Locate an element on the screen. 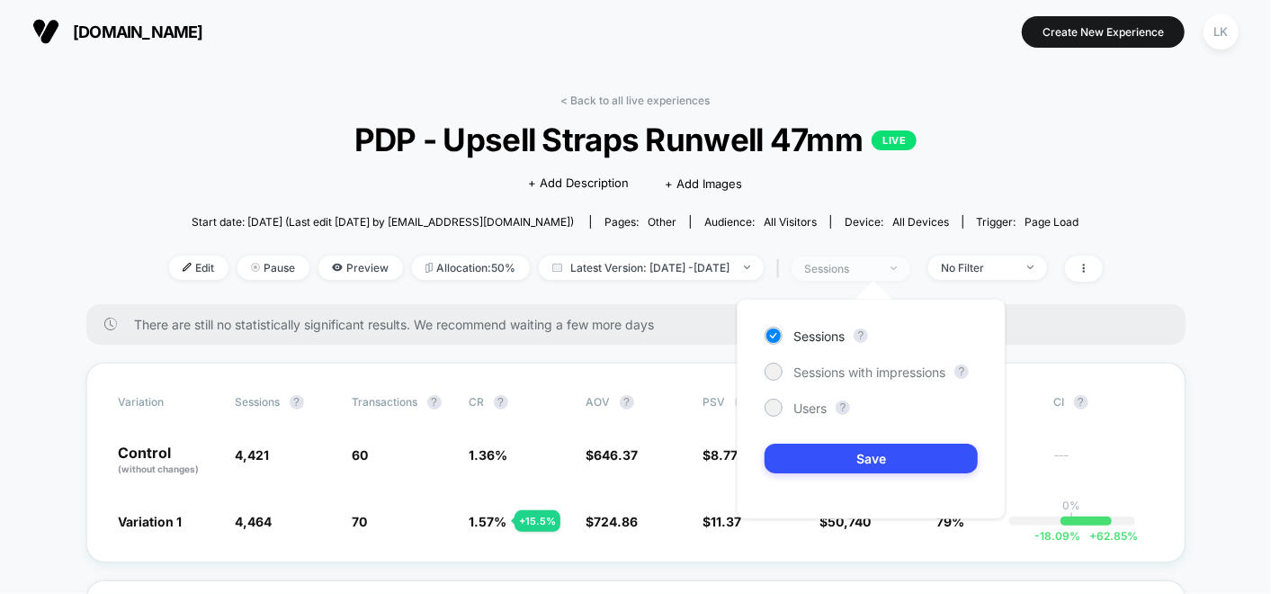 This screenshot has height=594, width=1271. p: 0% is located at coordinates (1073, 505).